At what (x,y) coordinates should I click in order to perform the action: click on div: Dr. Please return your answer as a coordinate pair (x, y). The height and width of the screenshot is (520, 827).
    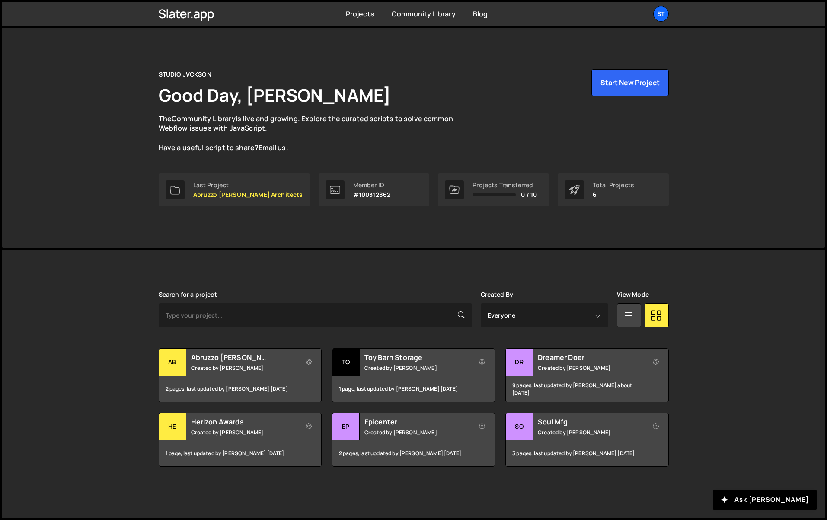
    Looking at the image, I should click on (519, 362).